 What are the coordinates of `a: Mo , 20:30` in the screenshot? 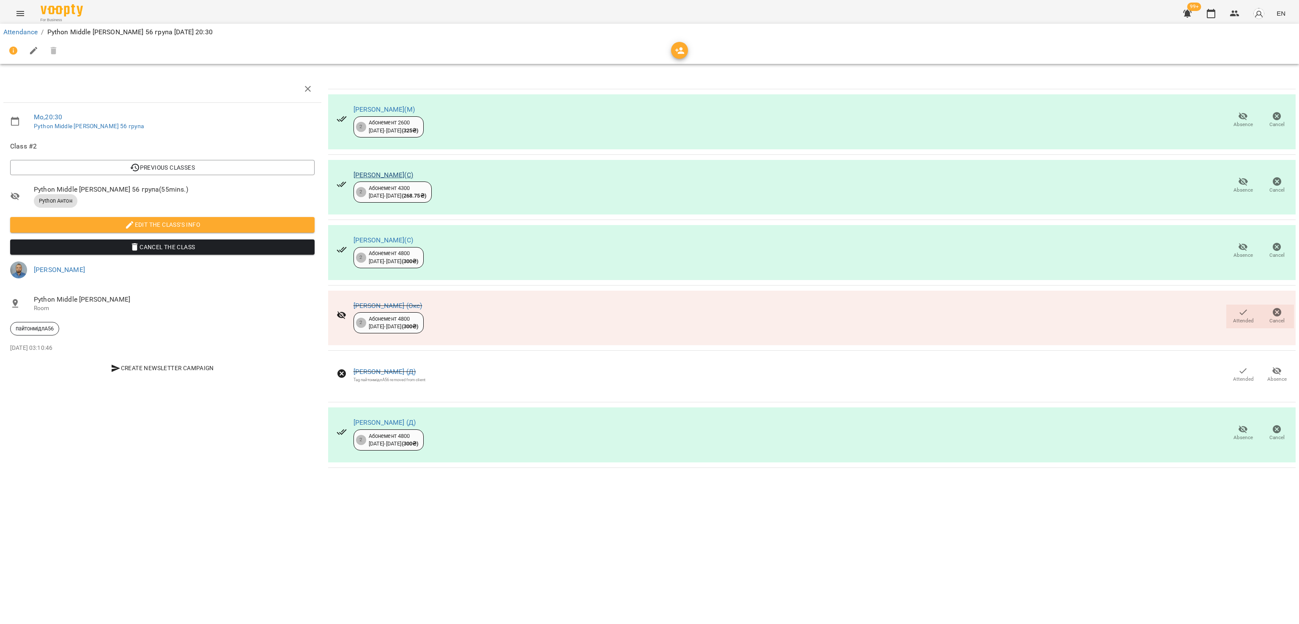 It's located at (48, 117).